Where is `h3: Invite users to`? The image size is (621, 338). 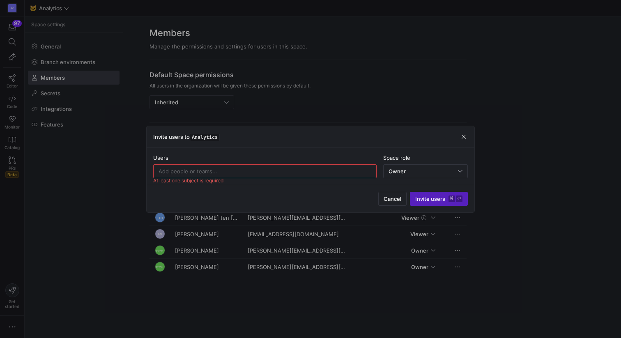
h3: Invite users to is located at coordinates (186, 137).